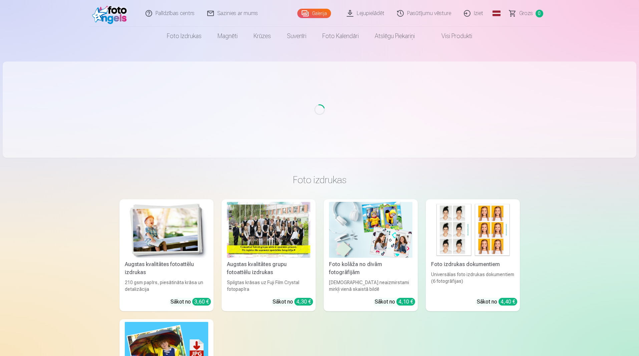 Image resolution: width=639 pixels, height=356 pixels. Describe the element at coordinates (304, 301) in the screenshot. I see `div: 4,30 €` at that location.